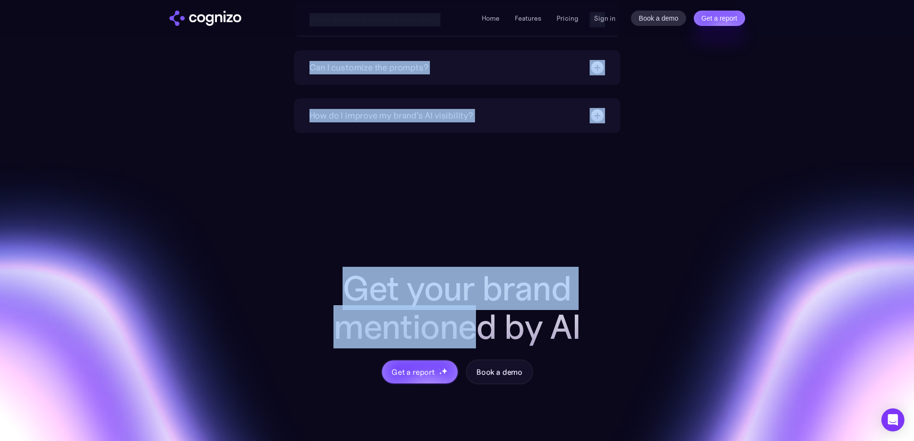 The width and height of the screenshot is (914, 441). Describe the element at coordinates (567, 18) in the screenshot. I see `a: Pricing` at that location.